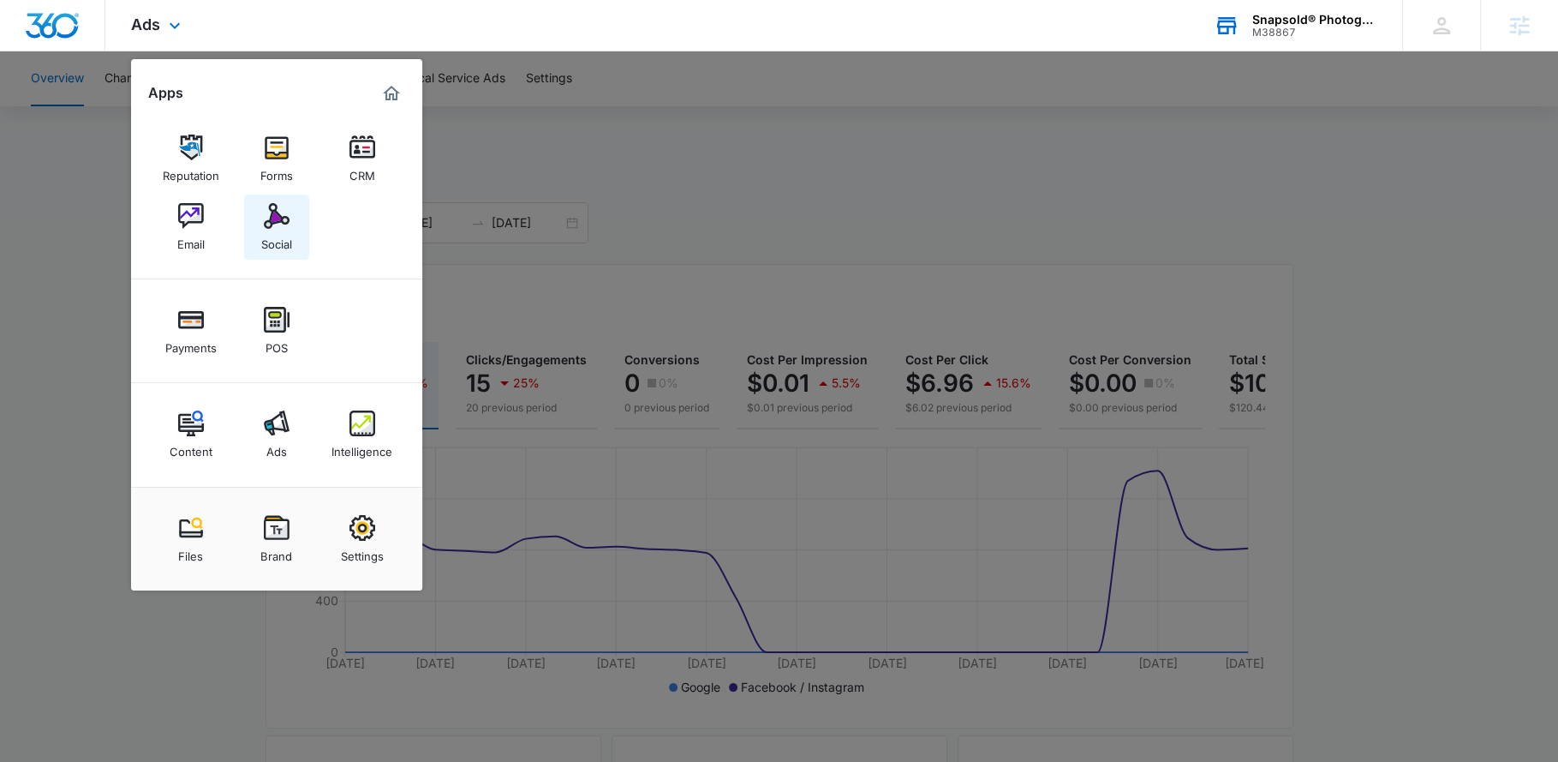 The width and height of the screenshot is (1558, 762). I want to click on a: Settings, so click(362, 539).